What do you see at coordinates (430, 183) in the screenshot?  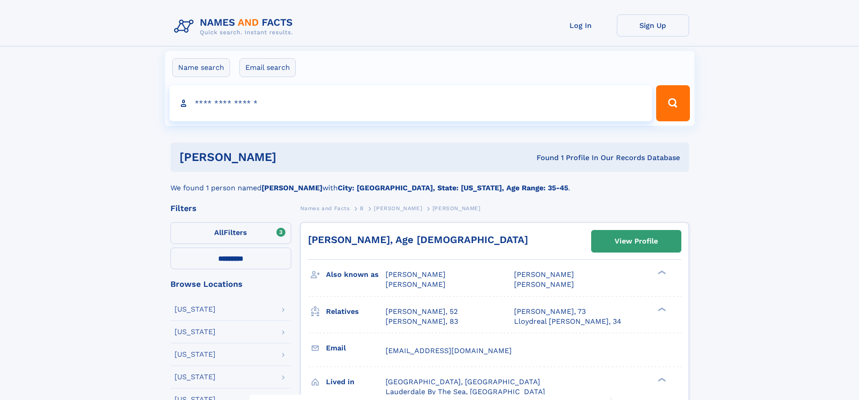 I see `div: We found 1 person named with .` at bounding box center [430, 183].